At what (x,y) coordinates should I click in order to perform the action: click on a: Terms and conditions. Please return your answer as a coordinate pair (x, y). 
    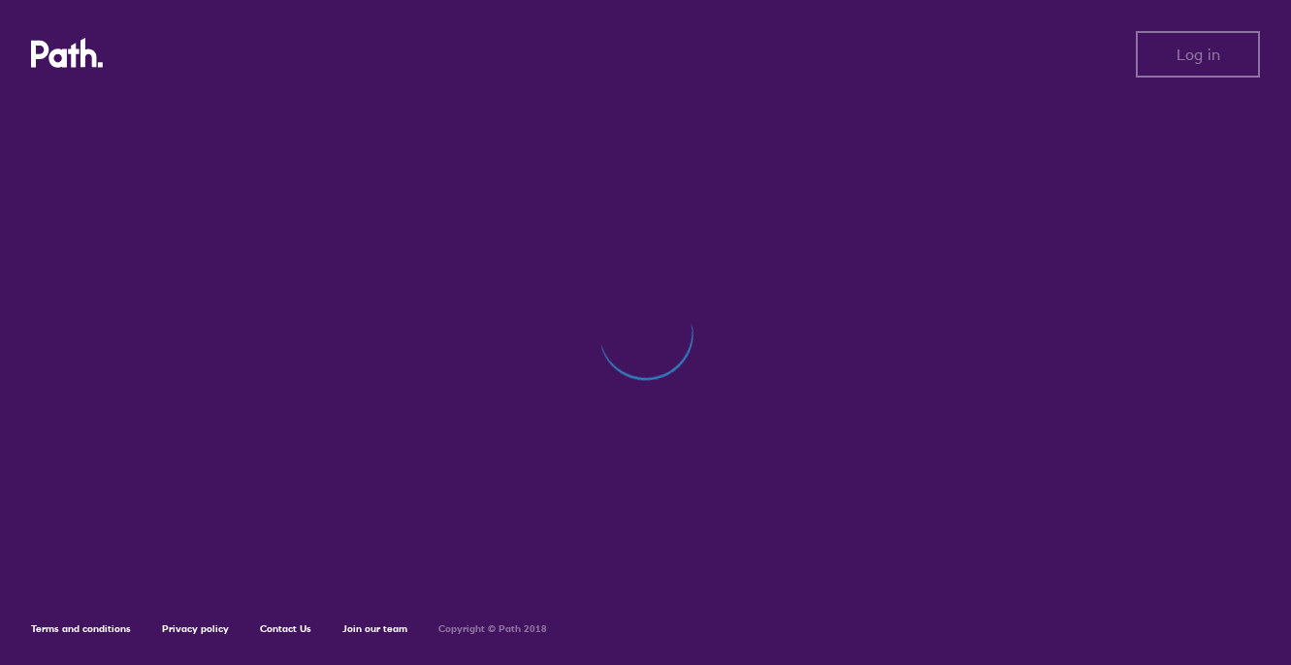
    Looking at the image, I should click on (81, 629).